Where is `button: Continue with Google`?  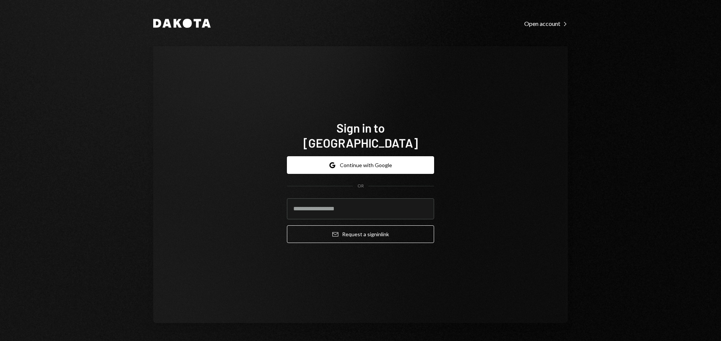 button: Continue with Google is located at coordinates (360, 165).